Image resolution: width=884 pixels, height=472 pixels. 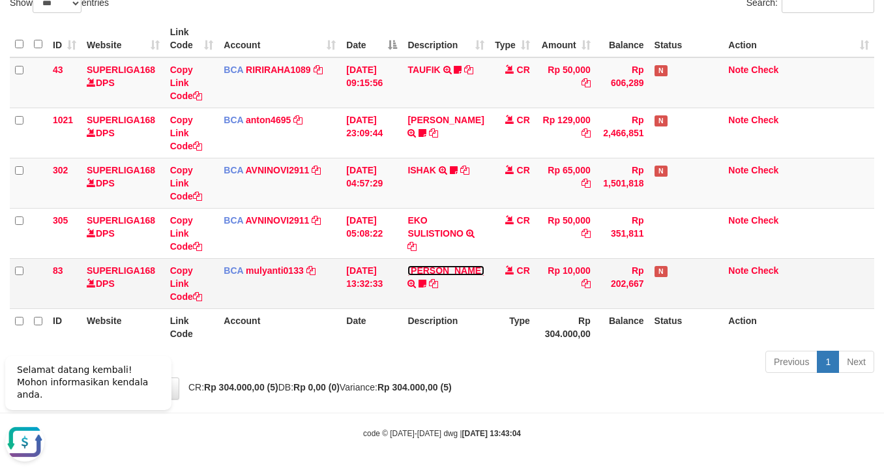 I want to click on span: 1021, so click(x=63, y=120).